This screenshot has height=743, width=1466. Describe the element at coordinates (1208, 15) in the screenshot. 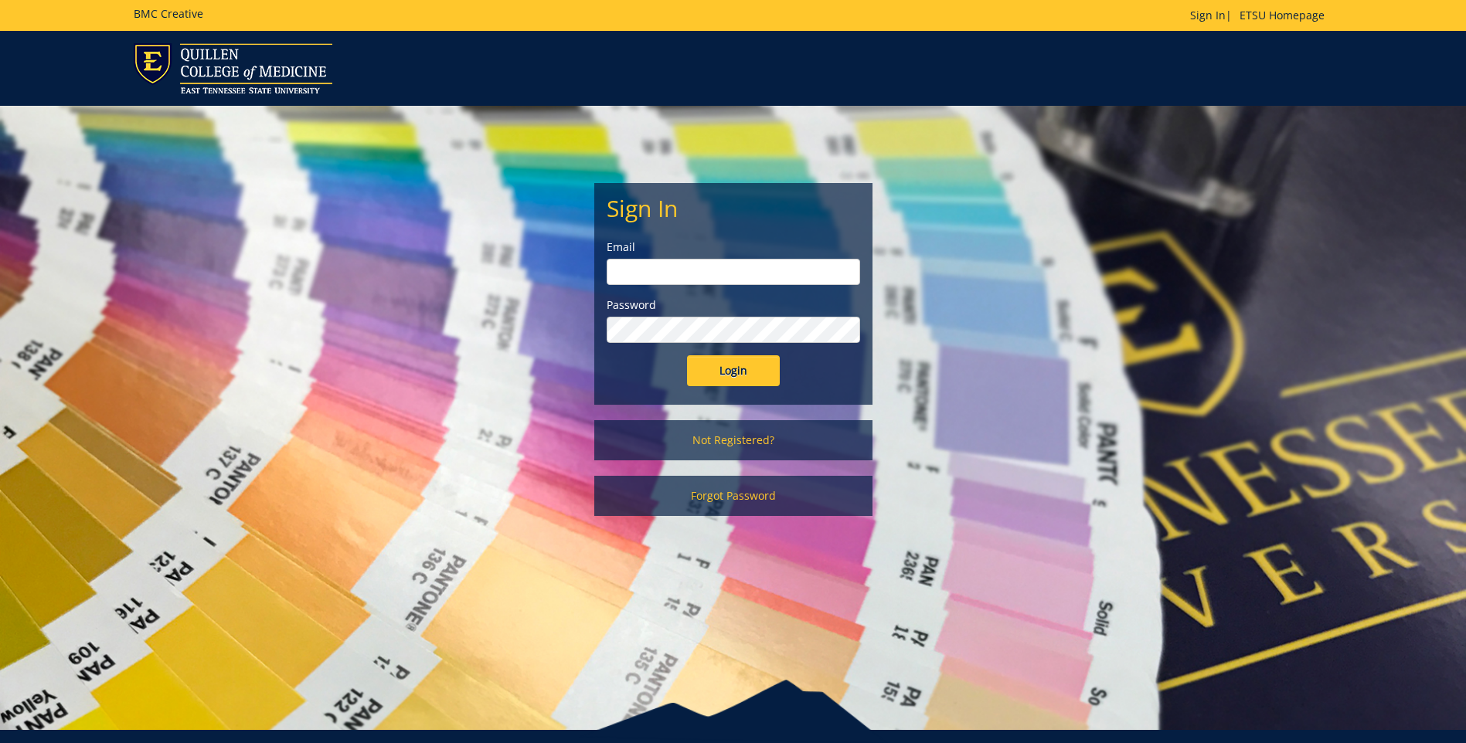

I see `a: Sign In` at that location.